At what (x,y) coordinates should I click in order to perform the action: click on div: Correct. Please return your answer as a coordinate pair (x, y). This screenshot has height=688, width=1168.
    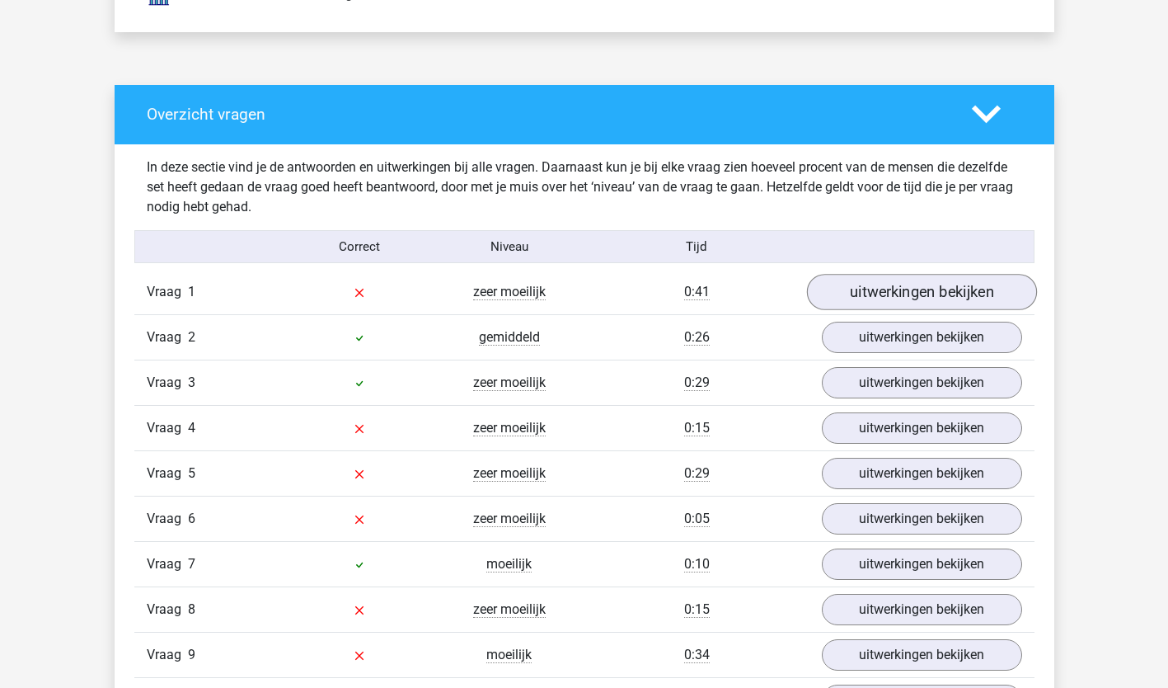
    Looking at the image, I should click on (359, 246).